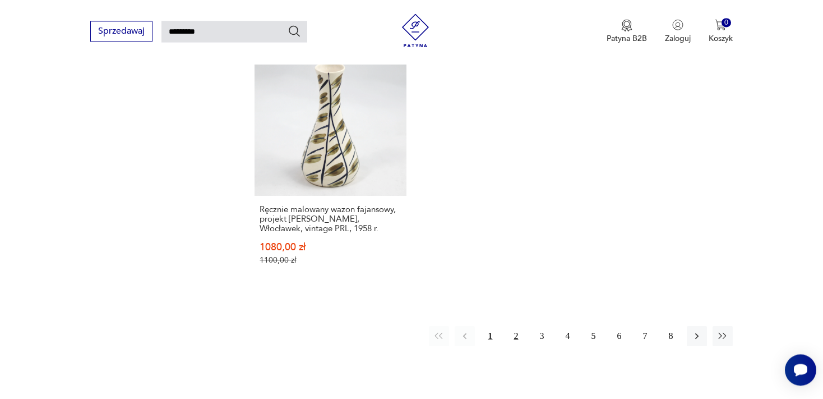 The image size is (823, 399). I want to click on p: Zaloguj, so click(678, 38).